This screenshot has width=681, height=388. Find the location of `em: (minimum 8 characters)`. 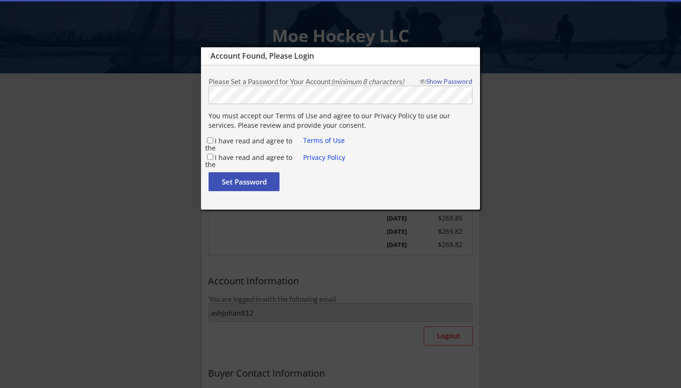

em: (minimum 8 characters) is located at coordinates (367, 81).